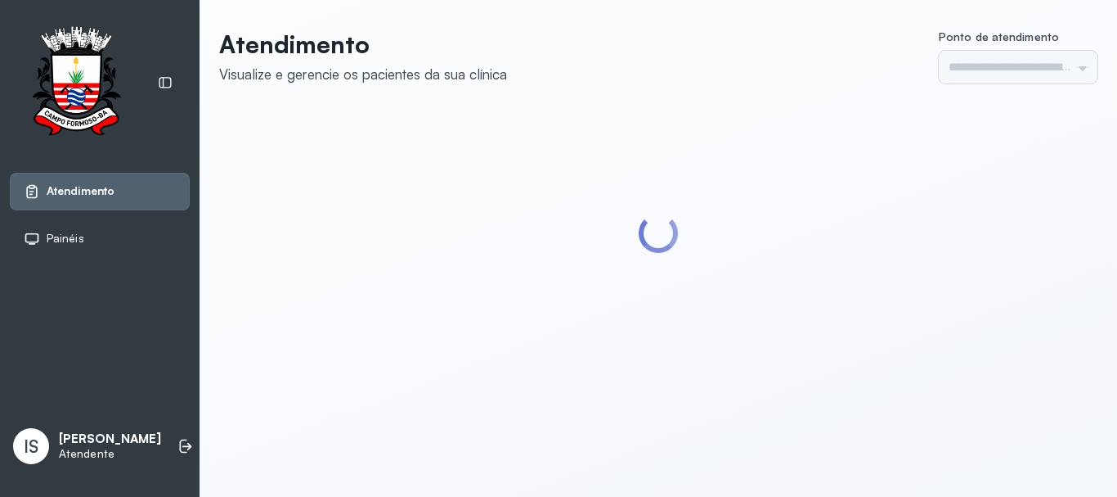 This screenshot has width=1117, height=497. Describe the element at coordinates (80, 191) in the screenshot. I see `span: Atendimento` at that location.